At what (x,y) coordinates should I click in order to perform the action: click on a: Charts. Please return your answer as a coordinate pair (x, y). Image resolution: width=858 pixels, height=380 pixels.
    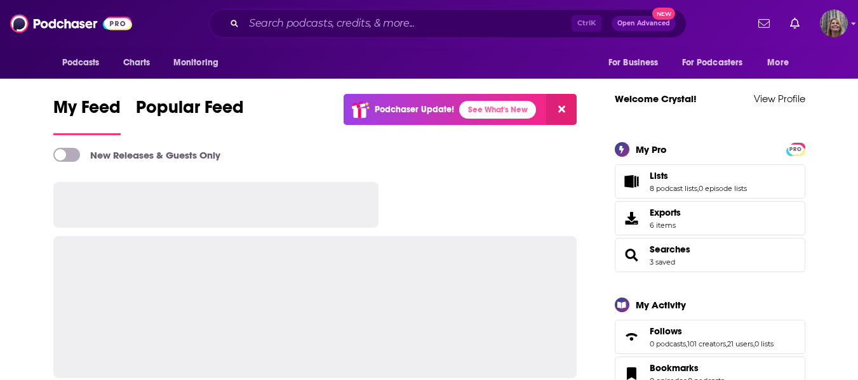
    Looking at the image, I should click on (136, 63).